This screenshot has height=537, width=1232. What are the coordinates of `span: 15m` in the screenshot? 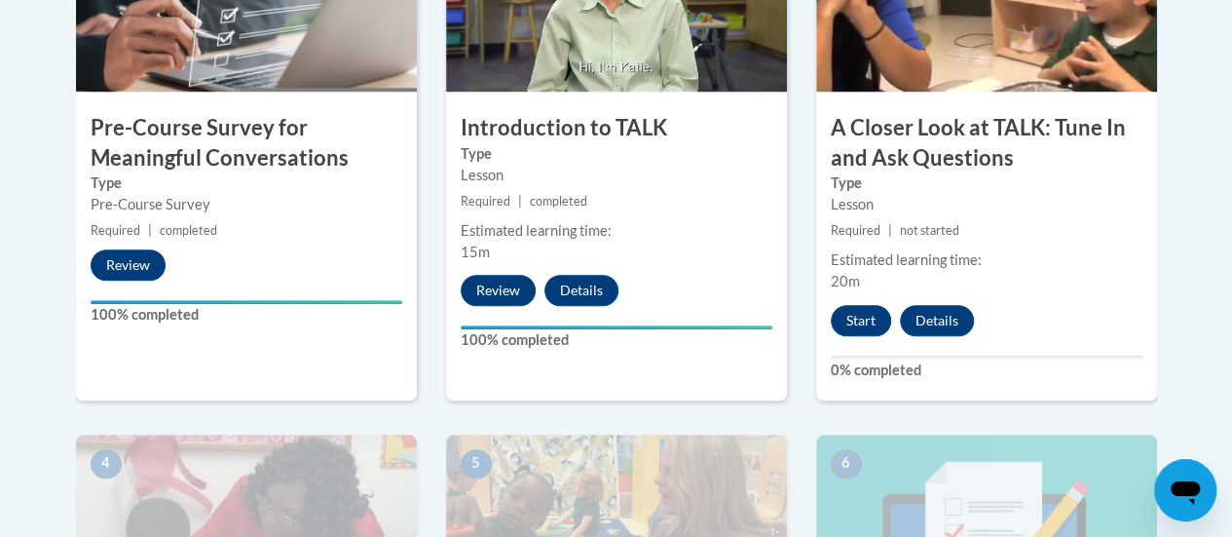 It's located at (475, 251).